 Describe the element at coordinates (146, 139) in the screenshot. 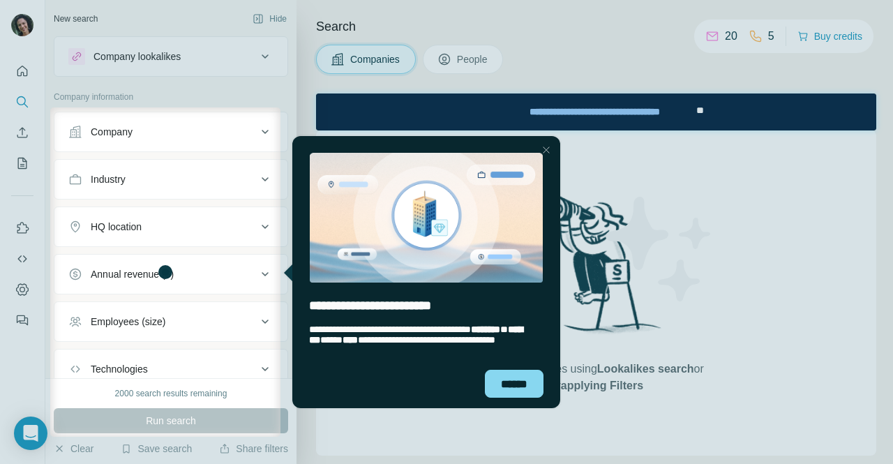

I see `div: entering tooltip` at that location.